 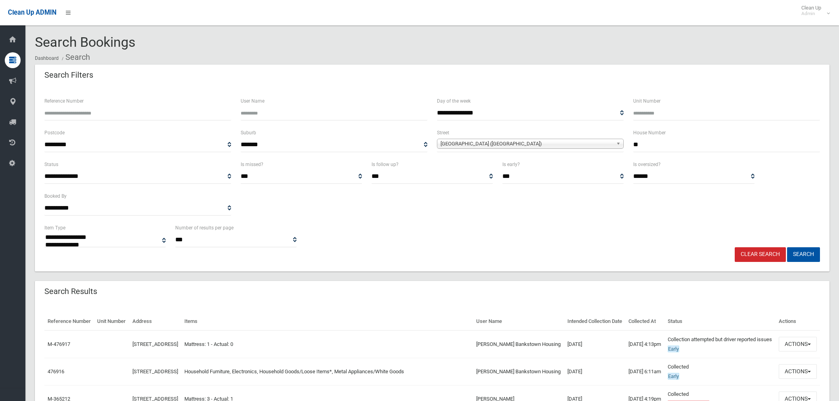 What do you see at coordinates (720, 322) in the screenshot?
I see `th: Status` at bounding box center [720, 322].